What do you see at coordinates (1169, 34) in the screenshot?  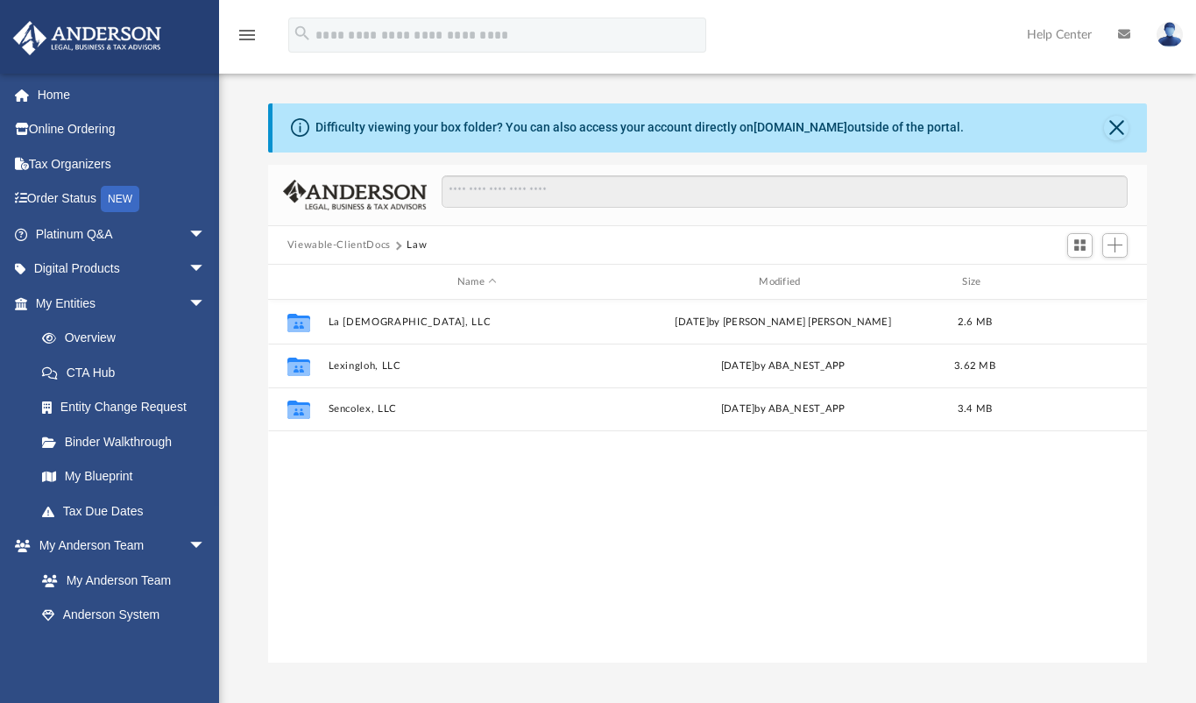 I see `img: User Pic` at bounding box center [1169, 34].